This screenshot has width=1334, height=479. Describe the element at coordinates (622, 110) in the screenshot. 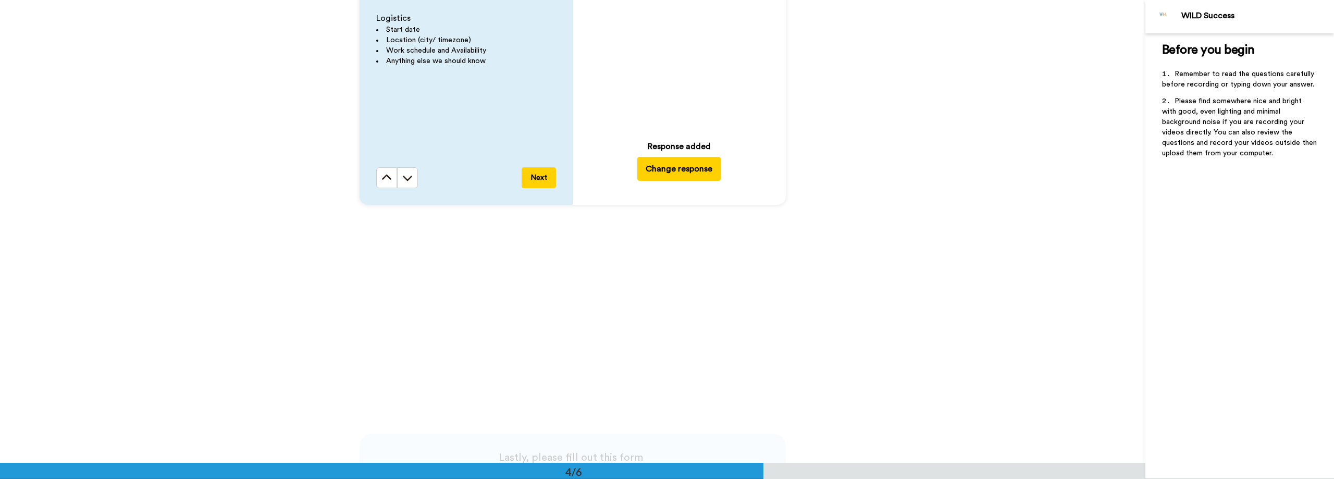

I see `span: 0:00` at that location.